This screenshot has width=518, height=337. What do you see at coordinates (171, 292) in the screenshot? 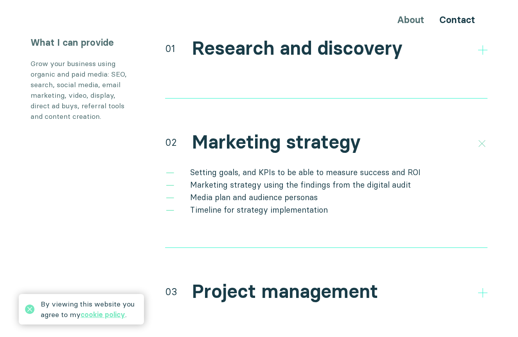
I see `div: 03` at bounding box center [171, 292].